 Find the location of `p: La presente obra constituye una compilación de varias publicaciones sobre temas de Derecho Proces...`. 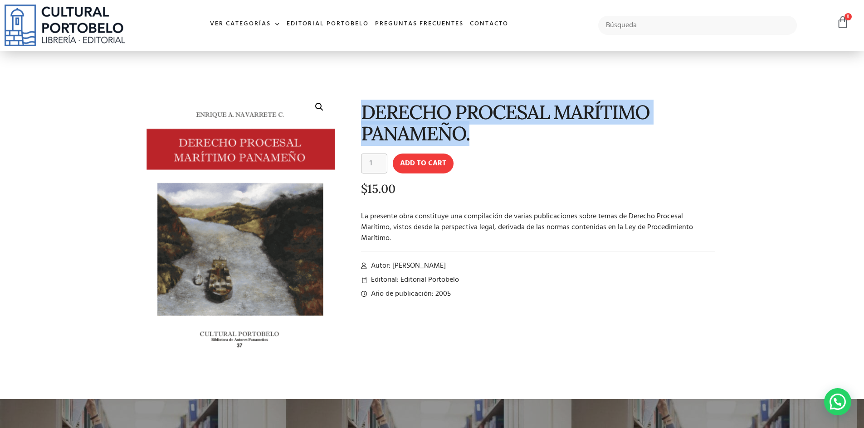

p: La presente obra constituye una compilación de varias publicaciones sobre temas de Derecho Proces... is located at coordinates (538, 228).